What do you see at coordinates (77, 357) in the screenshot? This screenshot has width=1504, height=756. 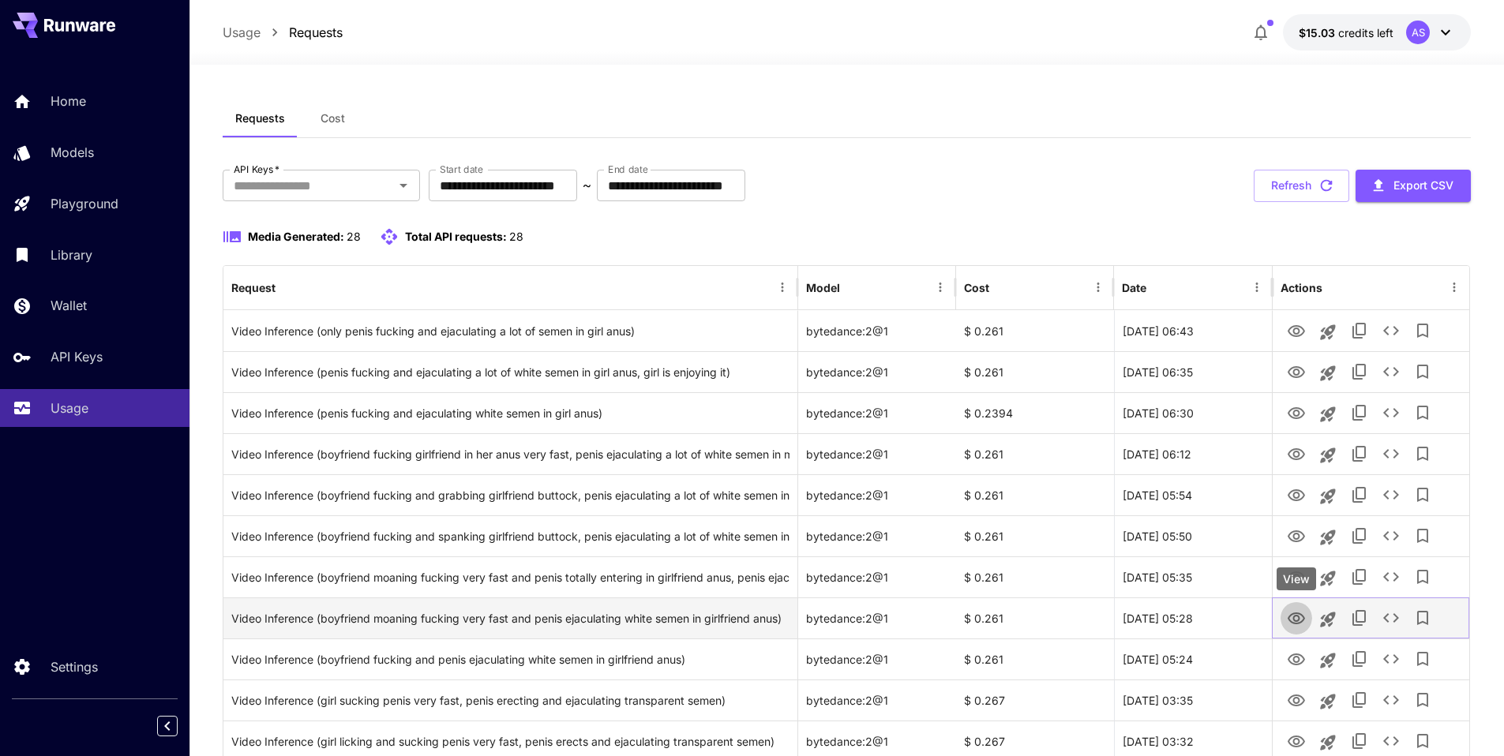 I see `p: API Keys` at bounding box center [77, 357].